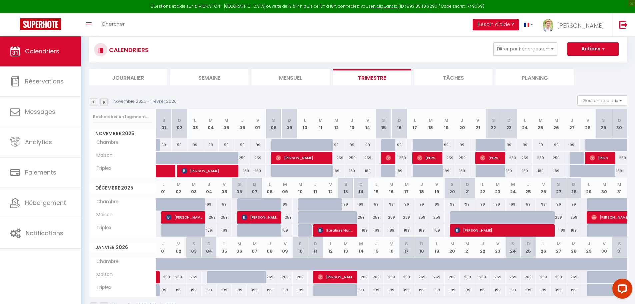 This screenshot has height=304, width=635. What do you see at coordinates (391, 188) in the screenshot?
I see `th: 16` at bounding box center [391, 188].